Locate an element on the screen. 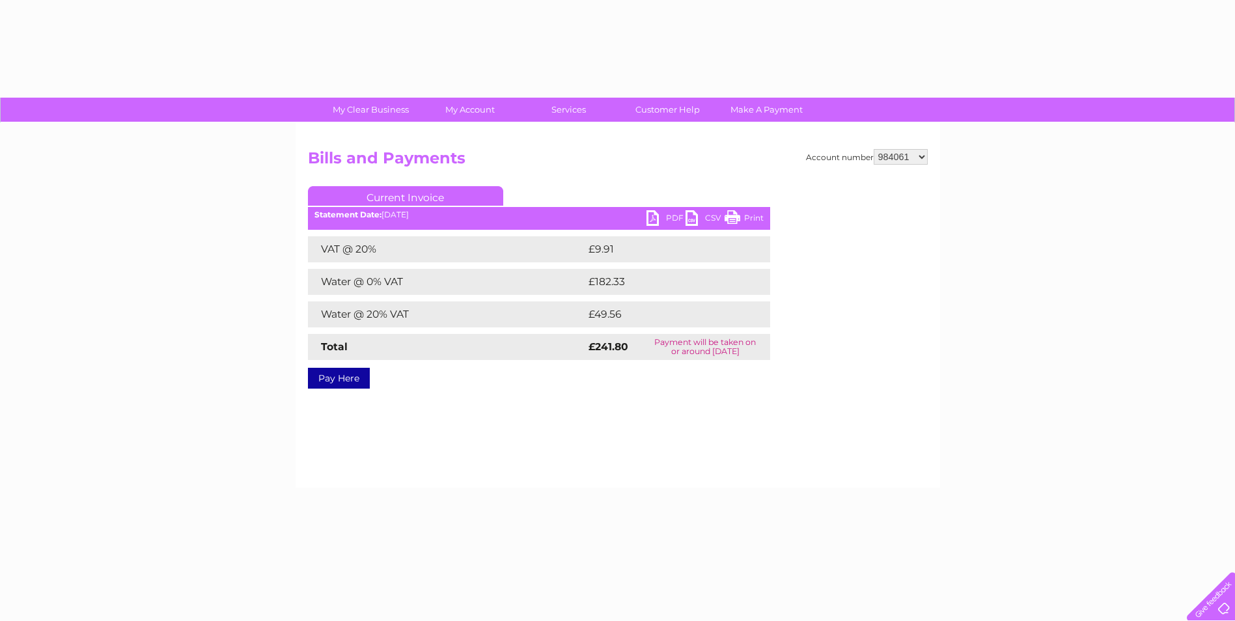  a: CSV is located at coordinates (705, 219).